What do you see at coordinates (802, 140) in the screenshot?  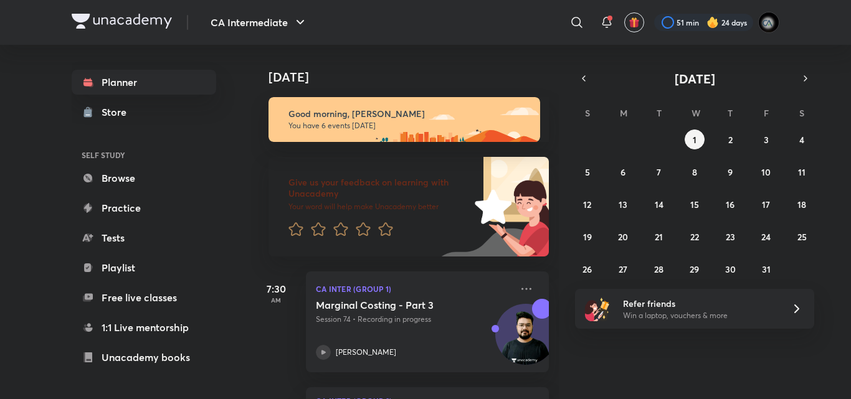 I see `button: October 4, 2025` at bounding box center [802, 140].